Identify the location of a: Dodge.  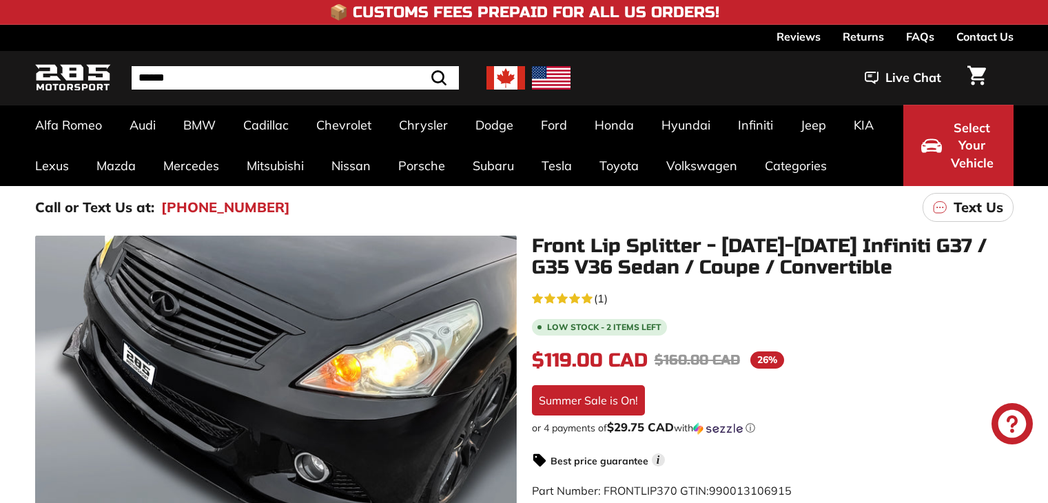
(494, 125).